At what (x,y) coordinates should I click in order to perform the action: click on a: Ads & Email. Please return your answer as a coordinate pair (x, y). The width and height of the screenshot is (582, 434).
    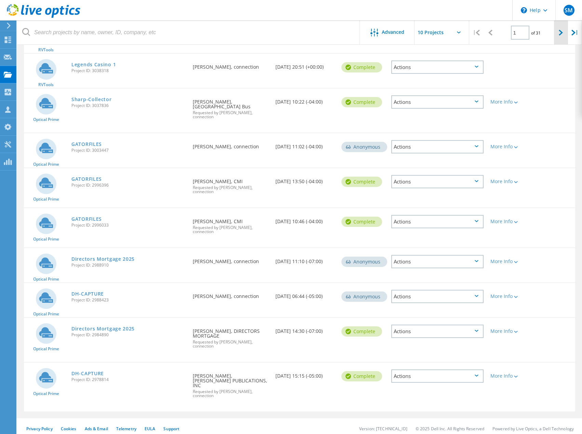
    Looking at the image, I should click on (96, 429).